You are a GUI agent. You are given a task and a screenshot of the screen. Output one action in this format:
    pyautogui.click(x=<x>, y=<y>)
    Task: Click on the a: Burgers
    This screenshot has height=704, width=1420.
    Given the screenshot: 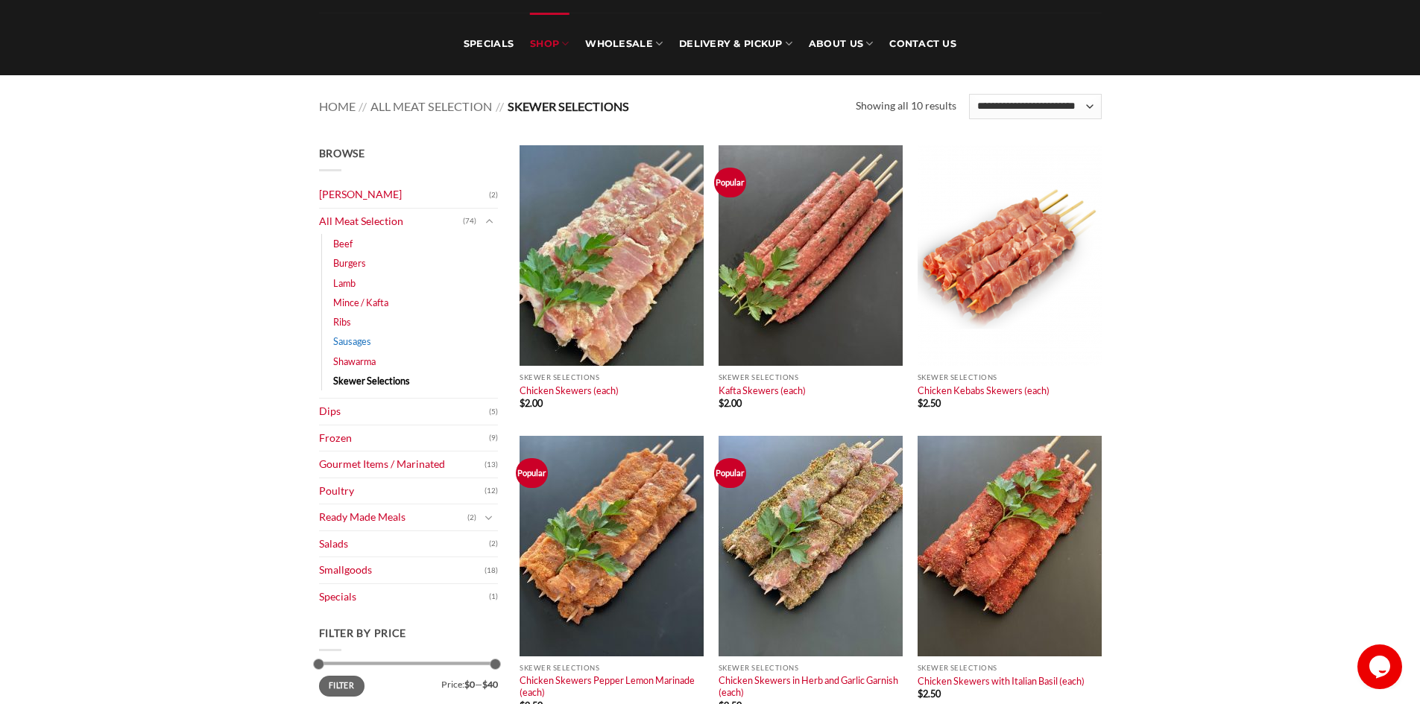 What is the action you would take?
    pyautogui.click(x=350, y=263)
    